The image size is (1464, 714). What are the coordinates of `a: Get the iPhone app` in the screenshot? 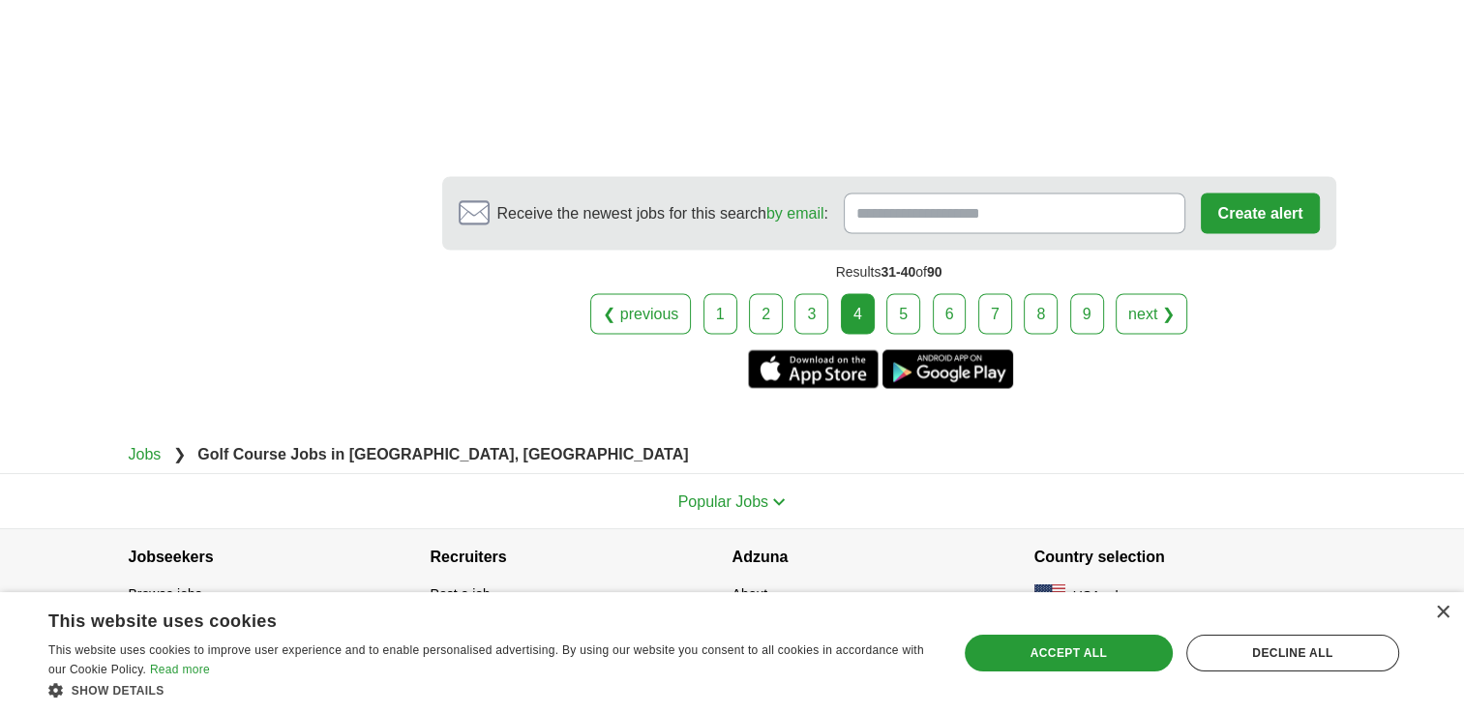 It's located at (813, 369).